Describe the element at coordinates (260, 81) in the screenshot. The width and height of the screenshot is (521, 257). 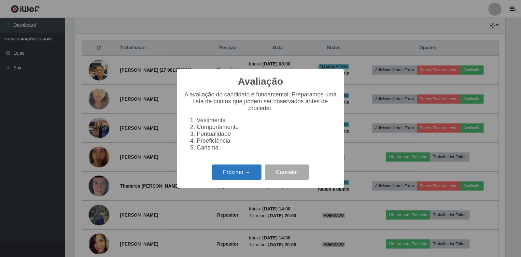
I see `h2: Avaliação` at that location.